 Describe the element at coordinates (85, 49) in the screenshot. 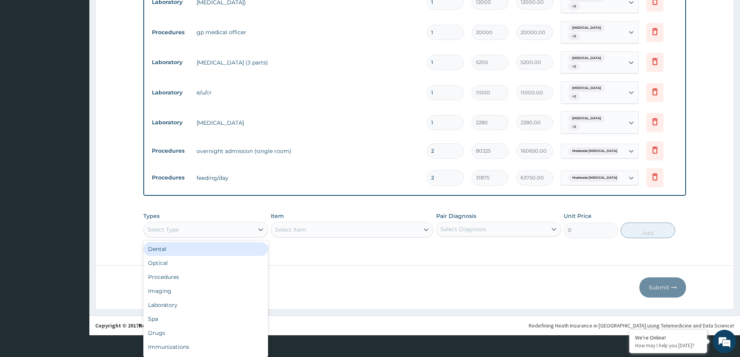

I see `div: Chat with us now` at that location.